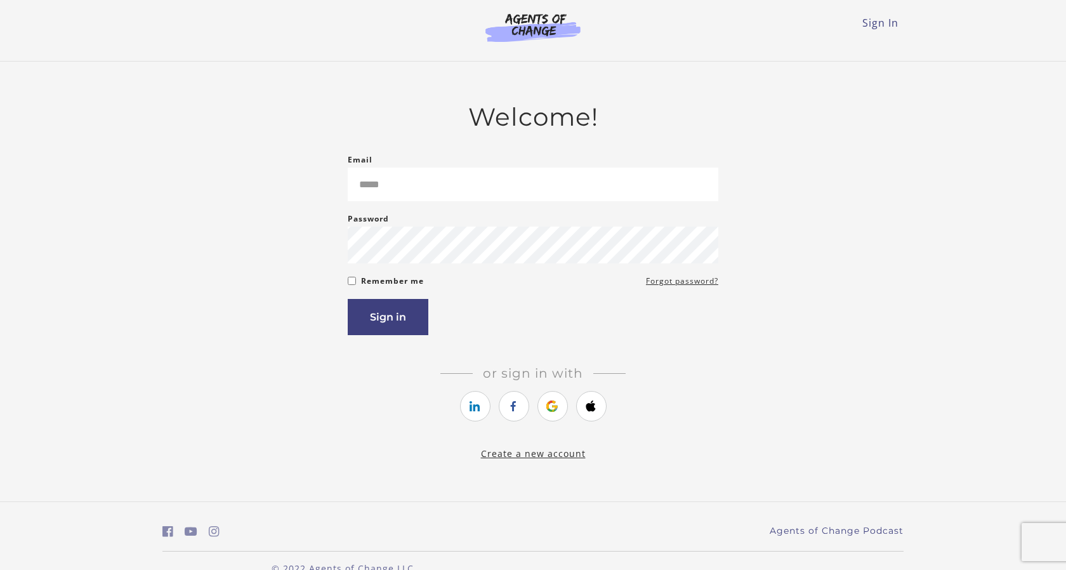  I want to click on i: https://www.youtube.com/c/AgentsofChangeTestPrepbyMeaganMitchell (Open in a new window), so click(191, 531).